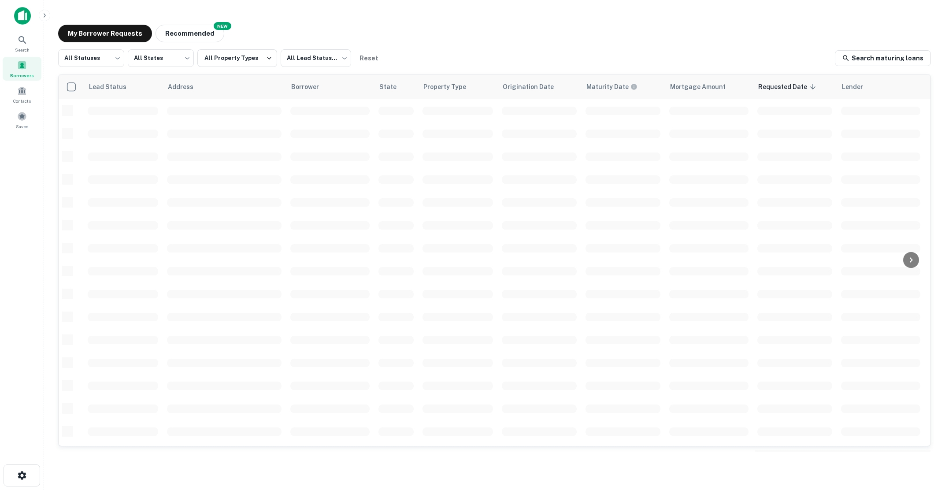 Image resolution: width=945 pixels, height=490 pixels. What do you see at coordinates (190, 33) in the screenshot?
I see `button: Recommended` at bounding box center [190, 33].